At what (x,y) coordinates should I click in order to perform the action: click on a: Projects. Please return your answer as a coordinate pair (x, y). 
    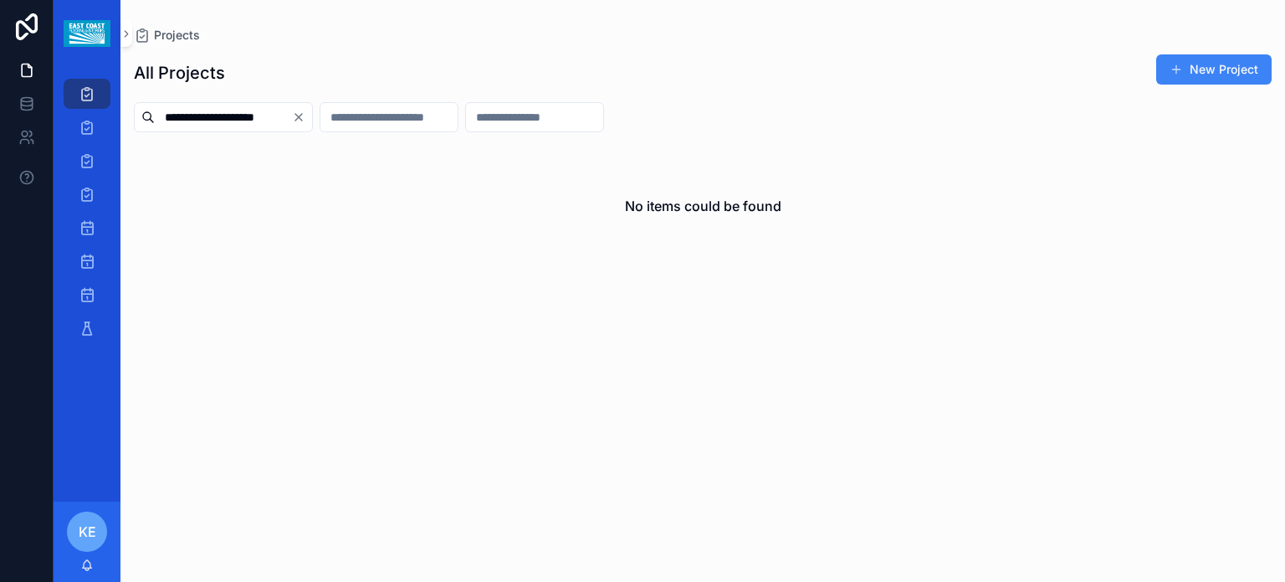
    Looking at the image, I should click on (167, 35).